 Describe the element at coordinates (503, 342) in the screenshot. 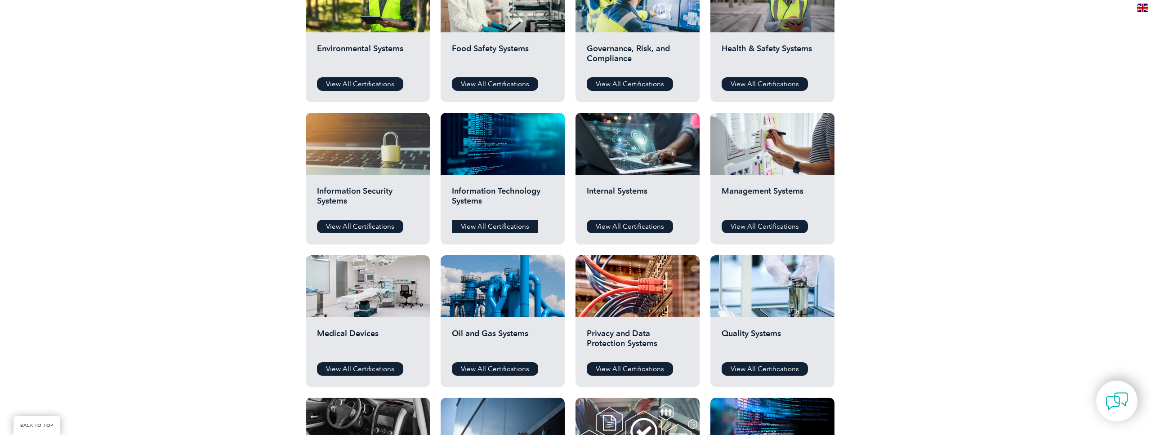

I see `h2: Oil and Gas Systems` at that location.